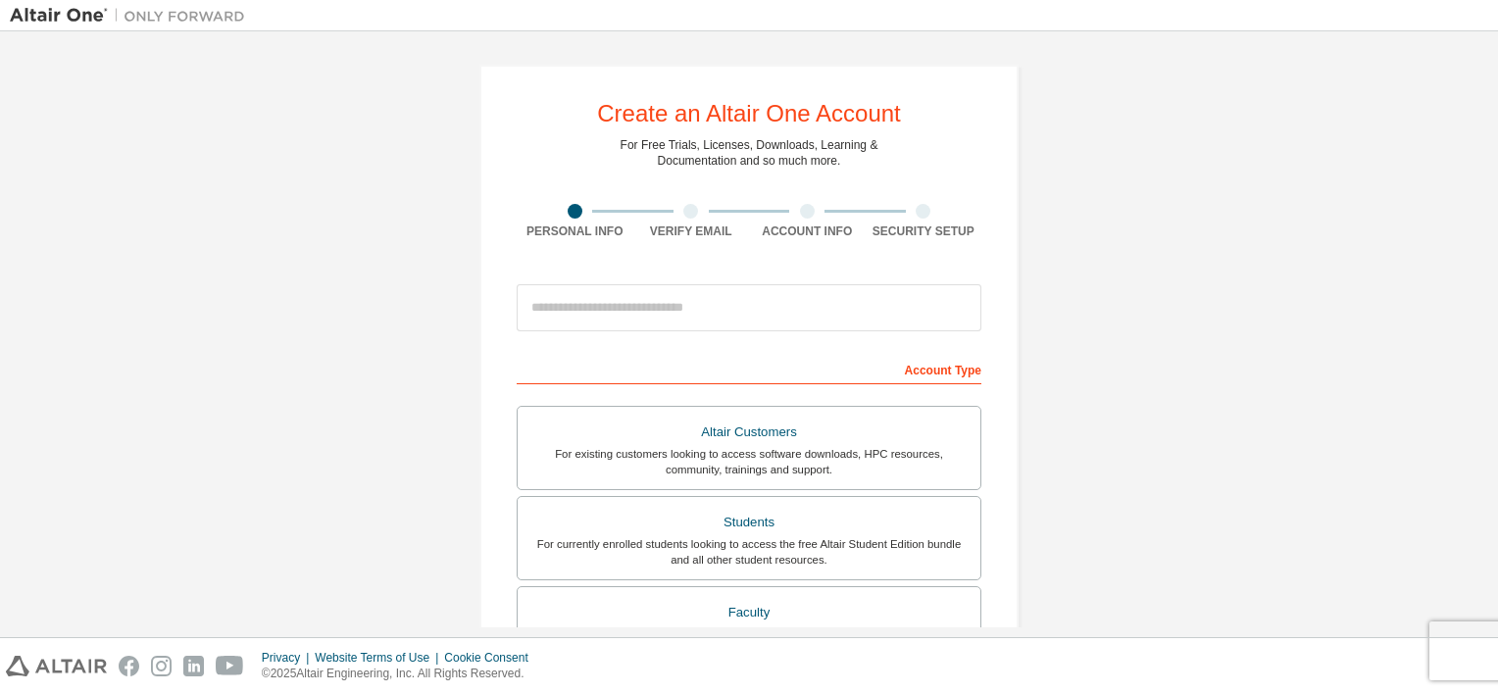 This screenshot has height=694, width=1498. I want to click on div: Altair Customers, so click(749, 432).